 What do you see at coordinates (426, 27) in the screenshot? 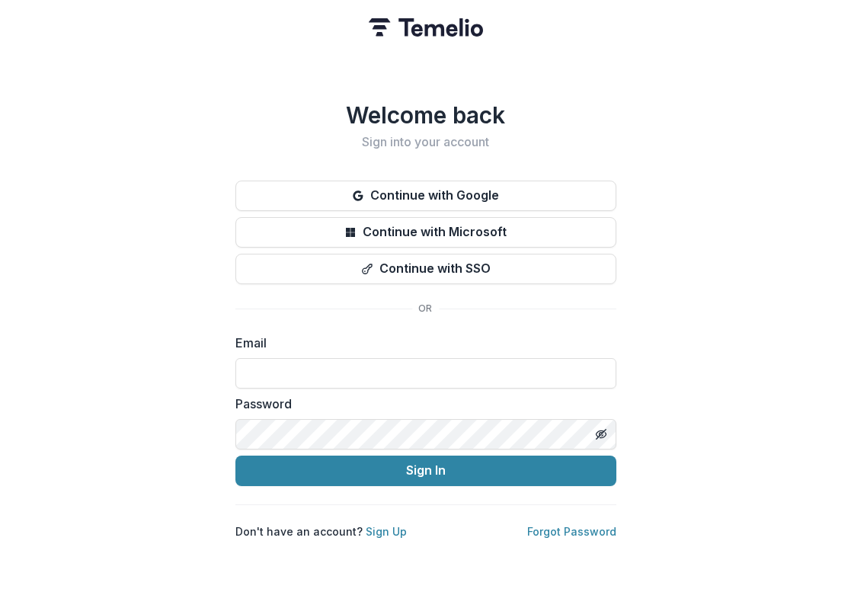
I see `img: Temelio` at bounding box center [426, 27].